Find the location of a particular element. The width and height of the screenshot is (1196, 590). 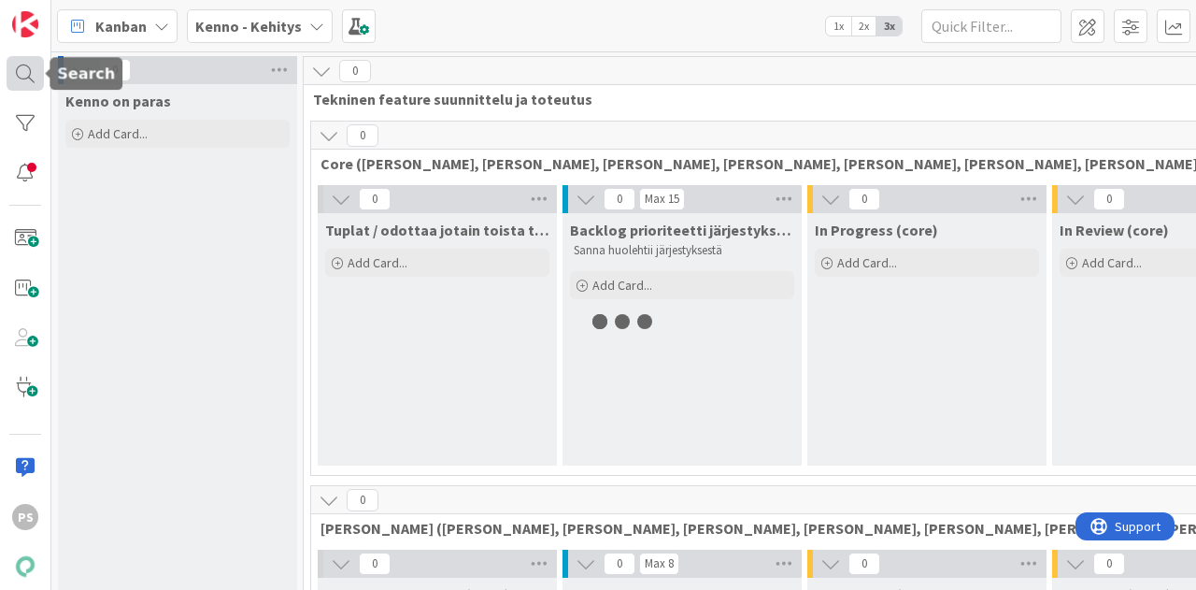

span: Kenno on paras is located at coordinates (118, 101).